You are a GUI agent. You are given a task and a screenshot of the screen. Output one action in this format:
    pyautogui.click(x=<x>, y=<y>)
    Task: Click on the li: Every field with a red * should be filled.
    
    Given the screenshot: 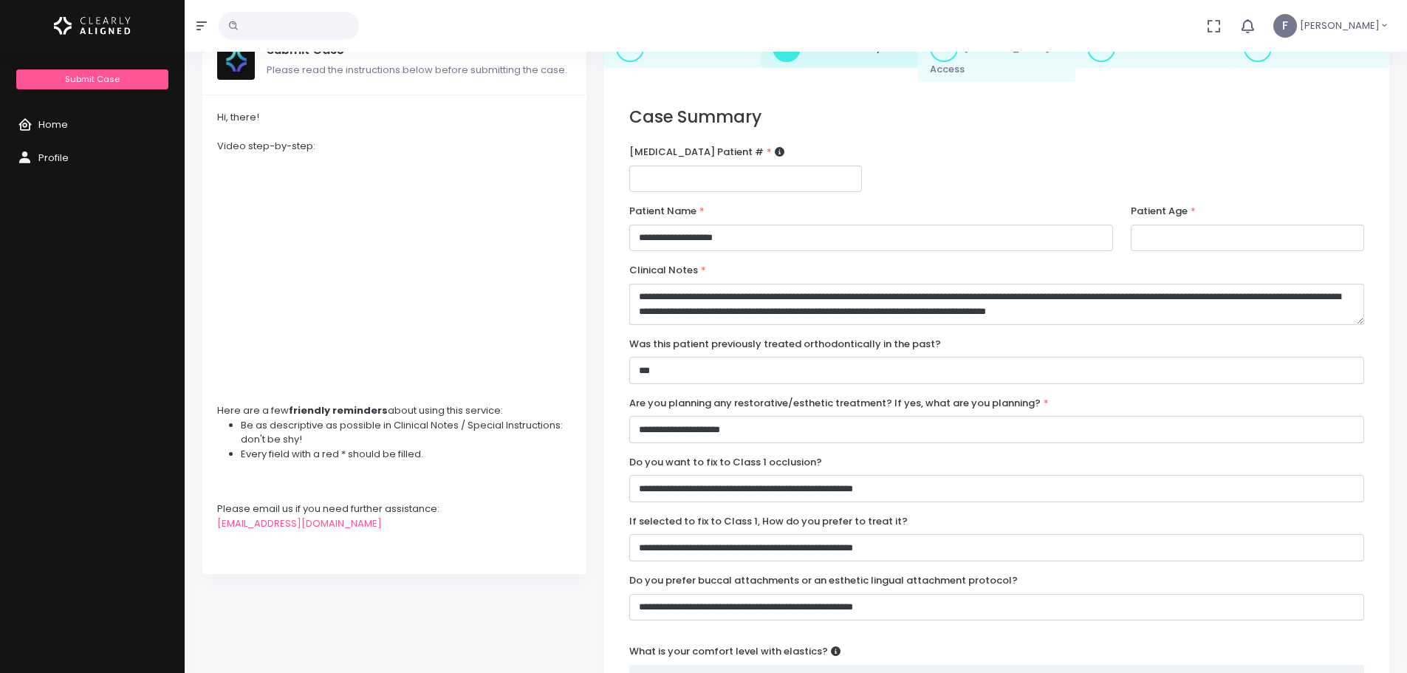 What is the action you would take?
    pyautogui.click(x=406, y=454)
    